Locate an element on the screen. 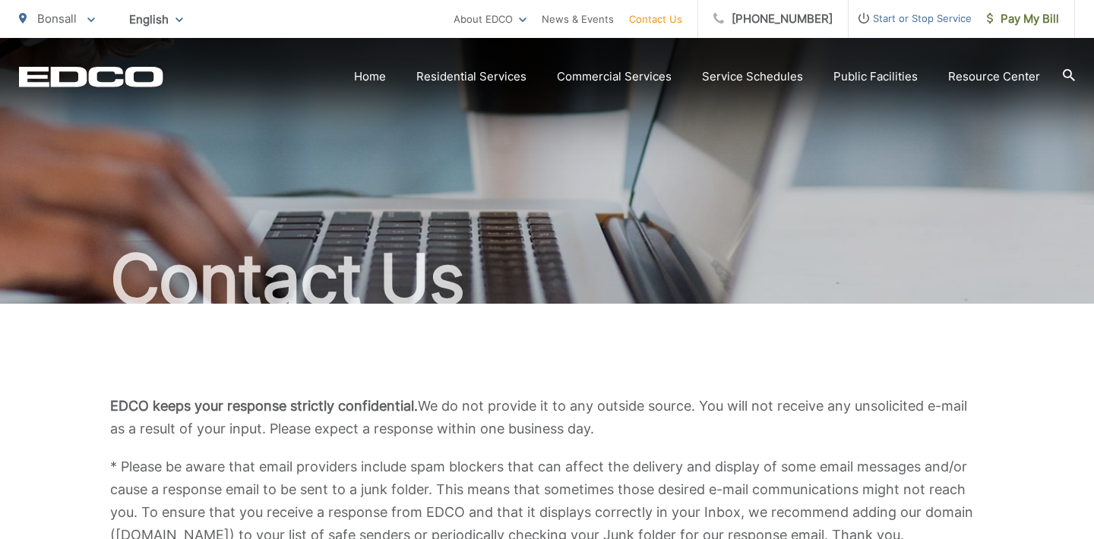 The image size is (1094, 539). a: About EDCO is located at coordinates (490, 19).